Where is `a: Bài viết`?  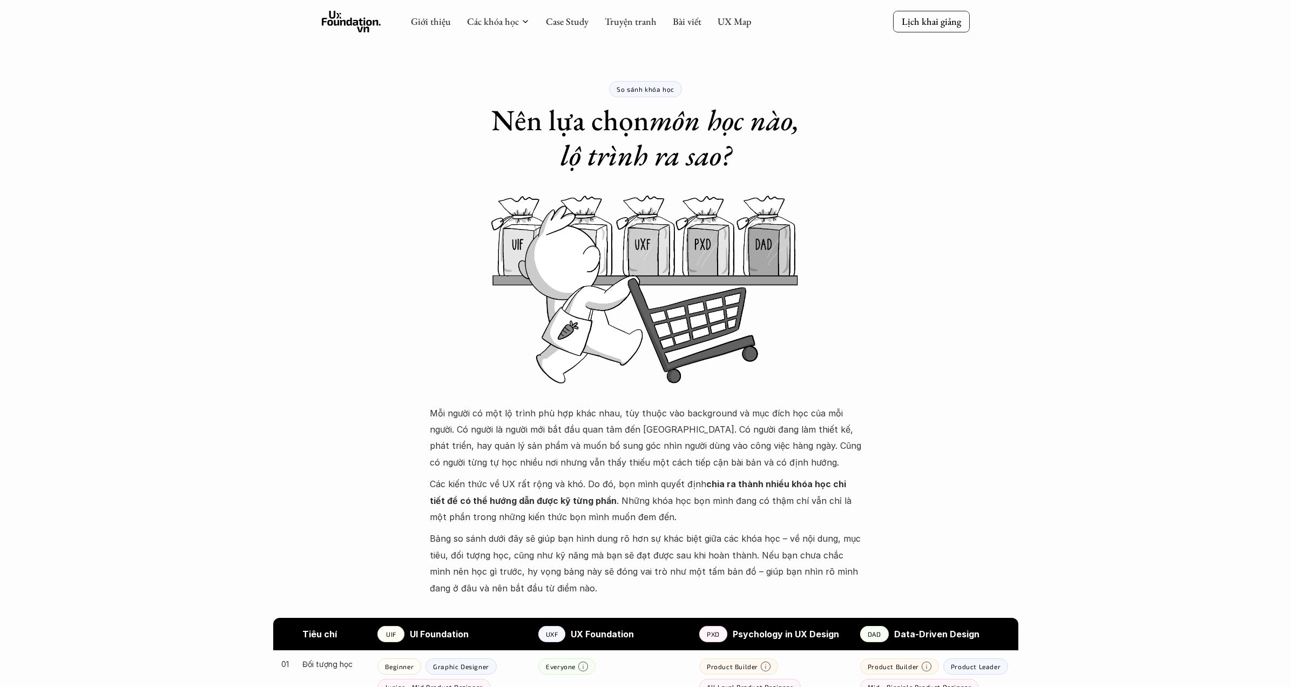 a: Bài viết is located at coordinates (687, 21).